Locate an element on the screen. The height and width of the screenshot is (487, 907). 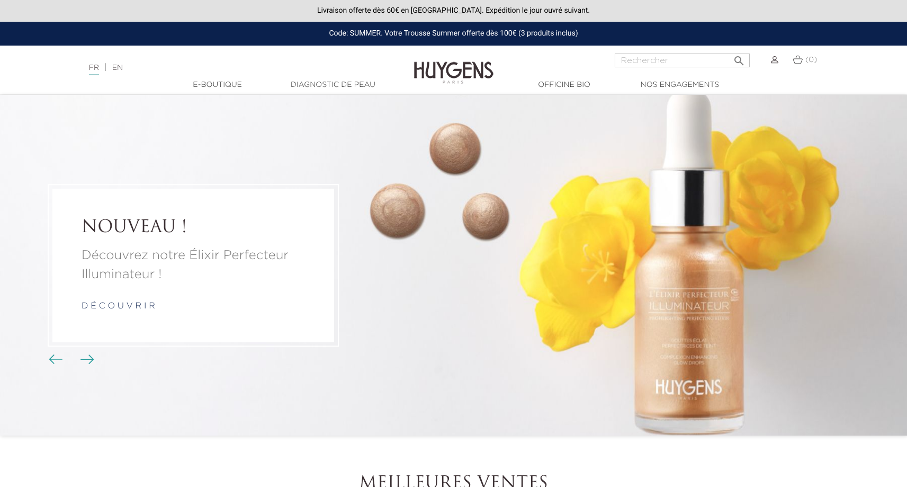
h2: NOUVEAU ! is located at coordinates (193, 228).